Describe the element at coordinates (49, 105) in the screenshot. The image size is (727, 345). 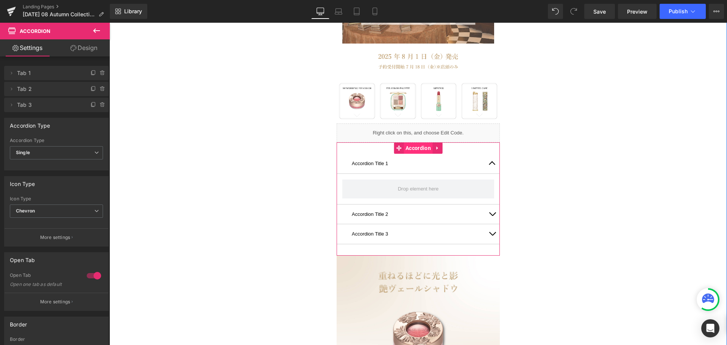
I see `span: Tab 3` at that location.